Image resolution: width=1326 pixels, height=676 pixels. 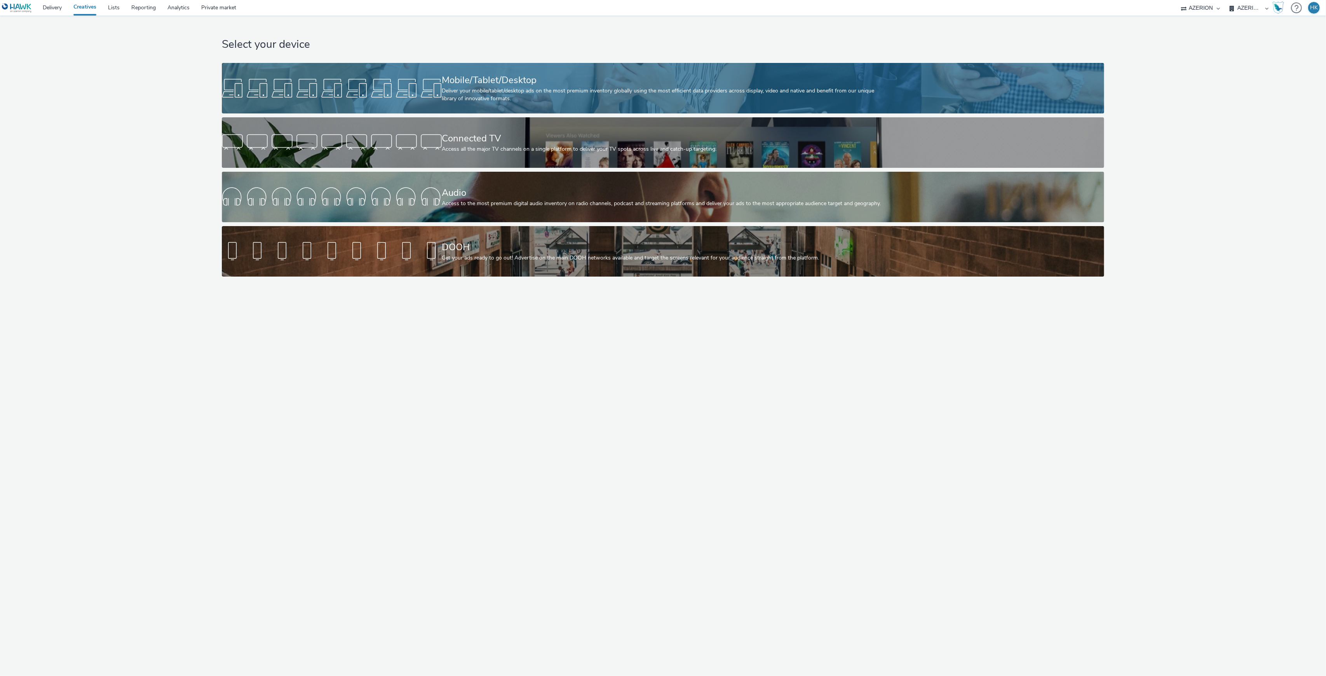 I want to click on a: Connected TVAccess all the major TV channels on a single platform to deliver your TV spots across..., so click(x=663, y=143).